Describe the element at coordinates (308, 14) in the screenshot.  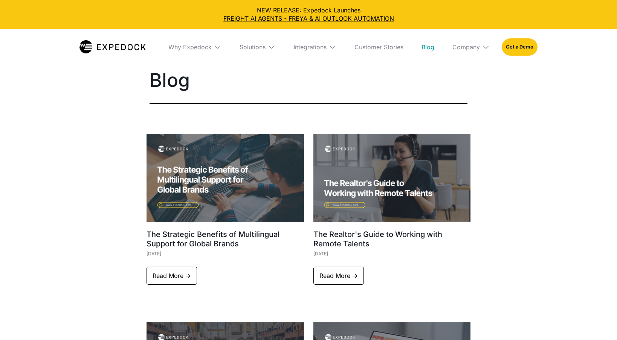
I see `div: NEW RELEASE: Expedock Launches` at that location.